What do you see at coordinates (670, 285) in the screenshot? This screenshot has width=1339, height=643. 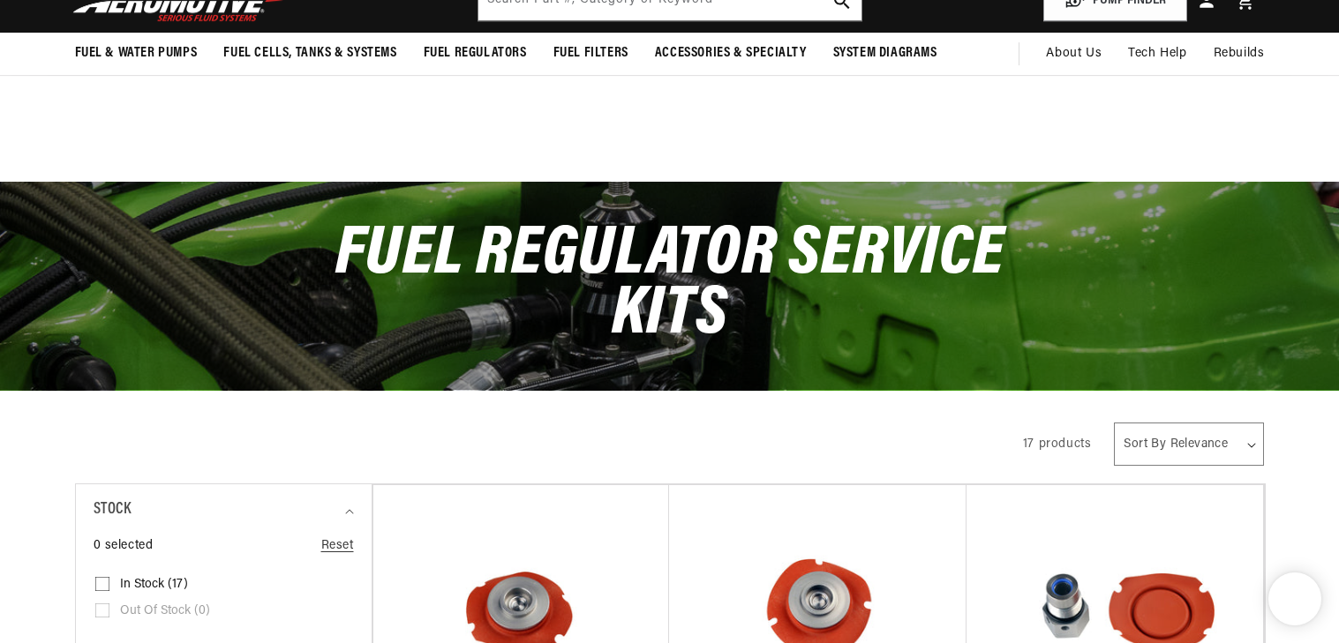 I see `span: Fuel Regulator Service Kits` at bounding box center [670, 285].